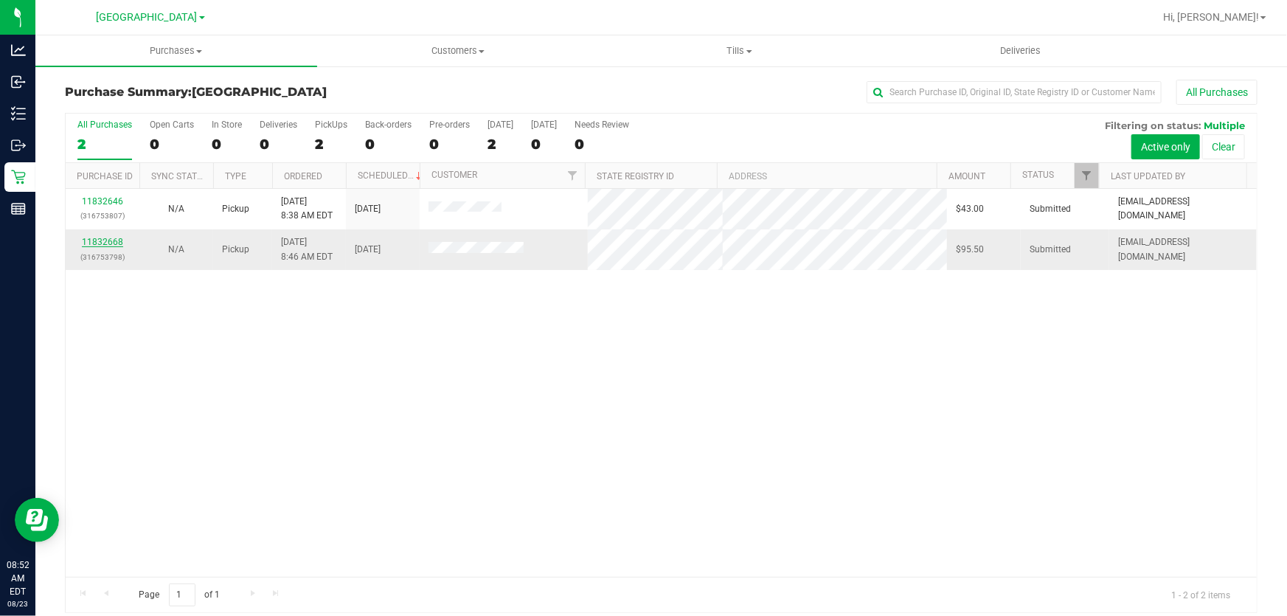  Describe the element at coordinates (176, 51) in the screenshot. I see `a: Purchases` at that location.